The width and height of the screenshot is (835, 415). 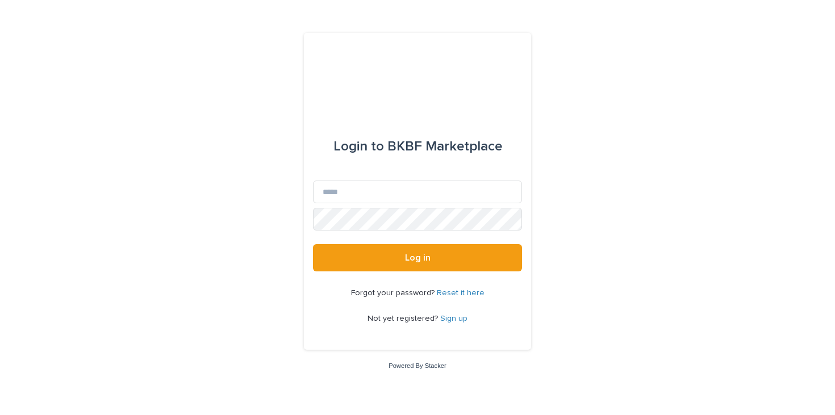 I want to click on a: Powered By Stacker, so click(x=417, y=366).